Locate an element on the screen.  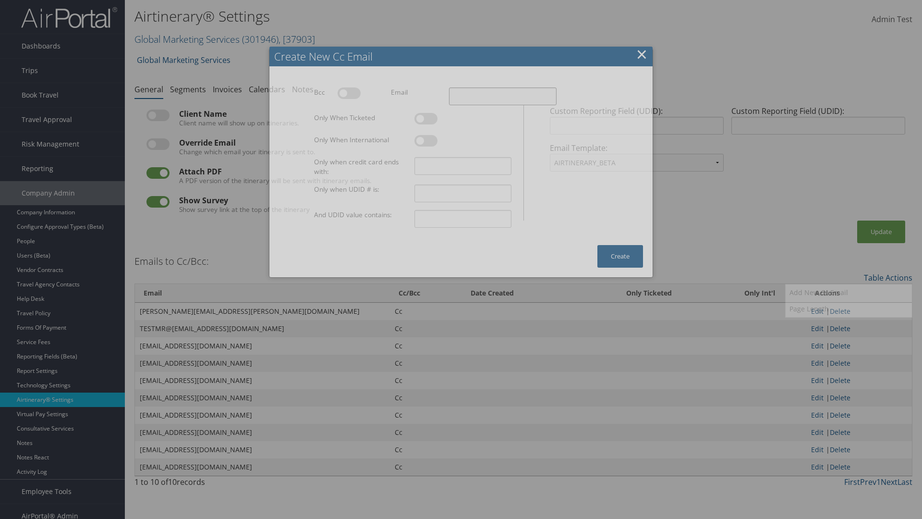
a: Page Length is located at coordinates (849, 309).